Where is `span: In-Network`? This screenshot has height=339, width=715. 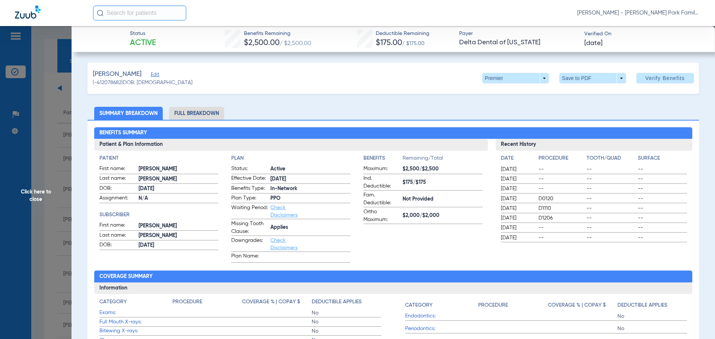
span: In-Network is located at coordinates (310, 189).